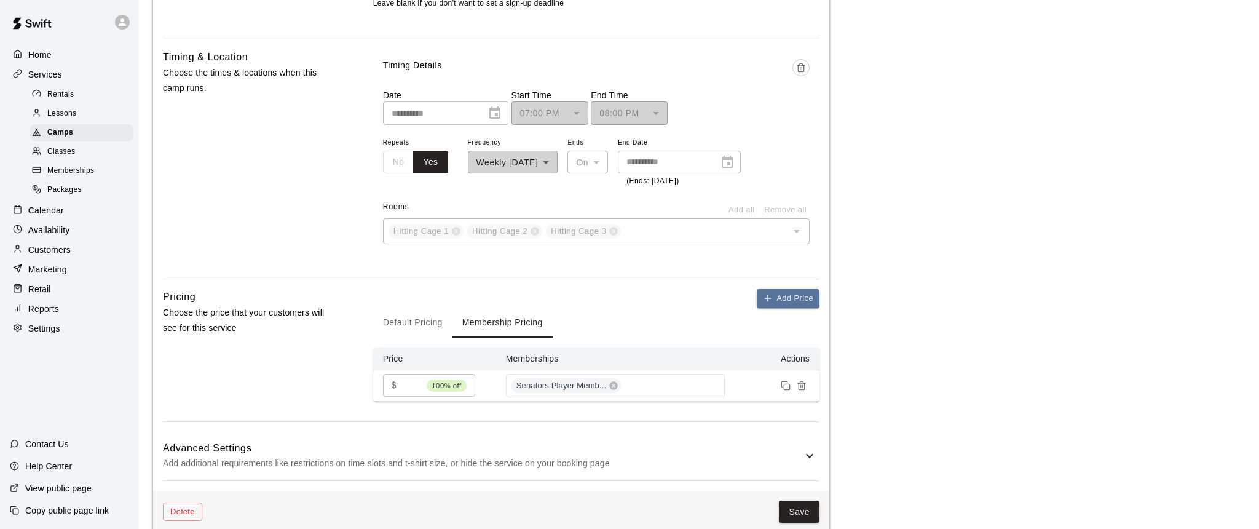 The width and height of the screenshot is (1259, 529). Describe the element at coordinates (61, 152) in the screenshot. I see `span: Classes` at that location.